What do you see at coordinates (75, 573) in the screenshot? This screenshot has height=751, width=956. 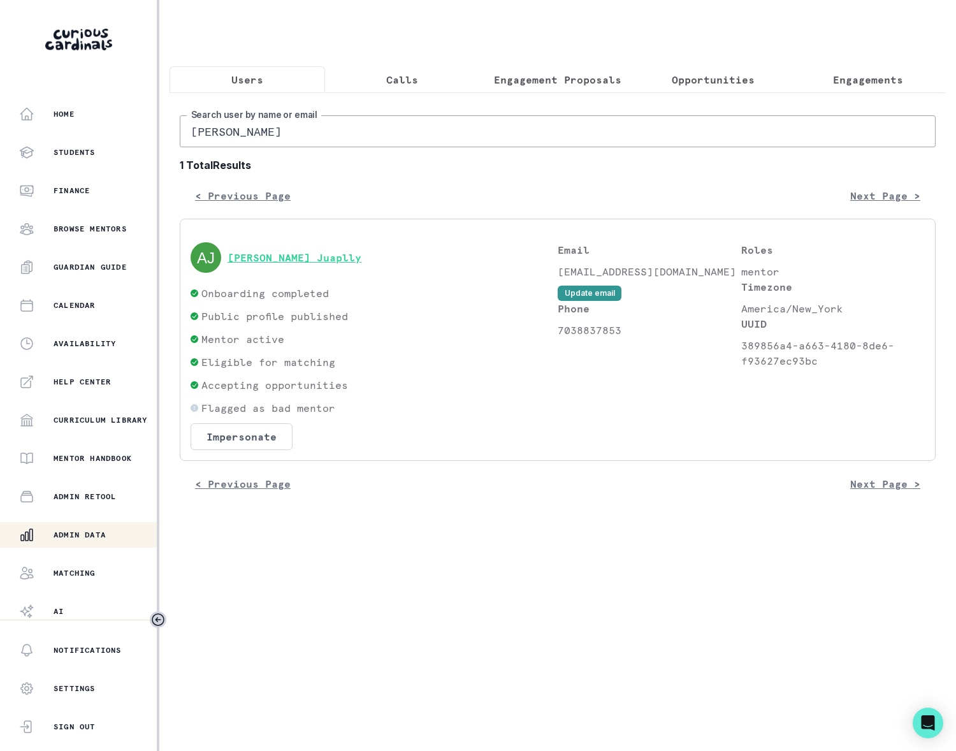 I see `p: Matching` at bounding box center [75, 573].